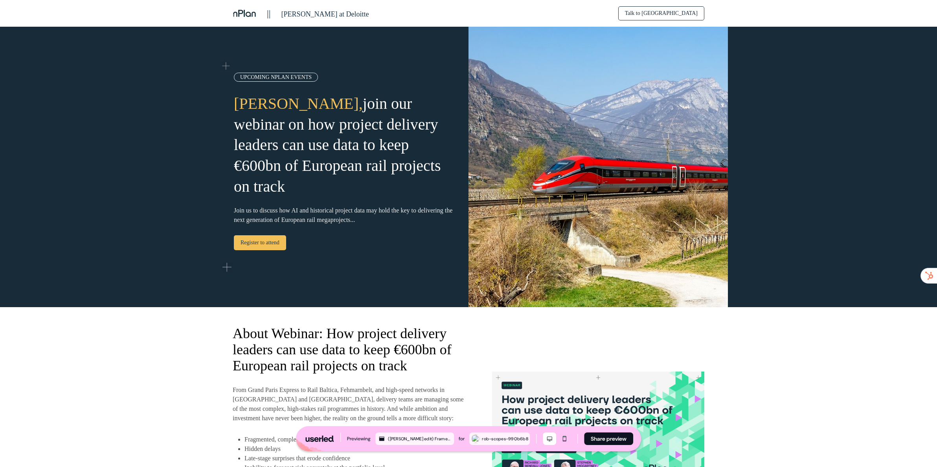 The width and height of the screenshot is (937, 467). I want to click on button: Desktop mode, so click(549, 439).